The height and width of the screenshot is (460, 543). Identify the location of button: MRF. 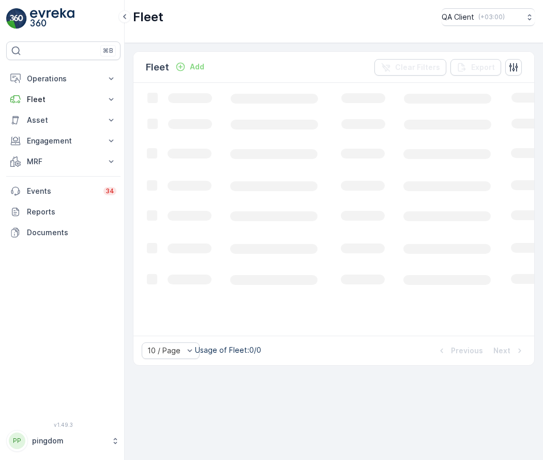
(63, 161).